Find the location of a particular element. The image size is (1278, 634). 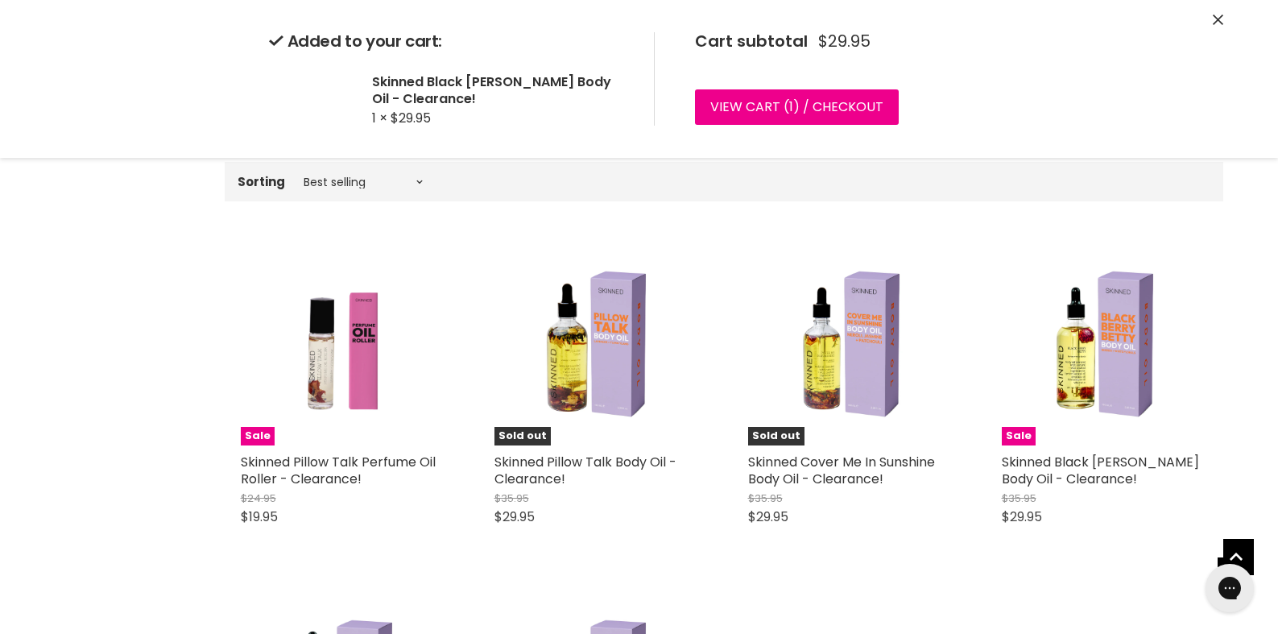

span: Cart subtotal is located at coordinates (751, 41).